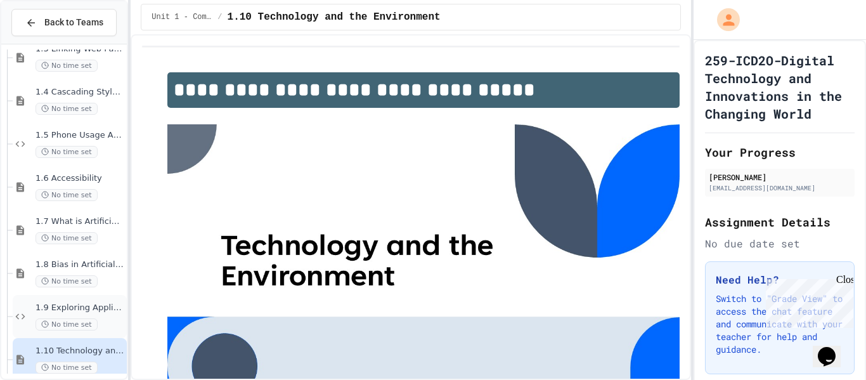 Image resolution: width=866 pixels, height=380 pixels. Describe the element at coordinates (80, 178) in the screenshot. I see `span: 1.6 Accessibility` at that location.